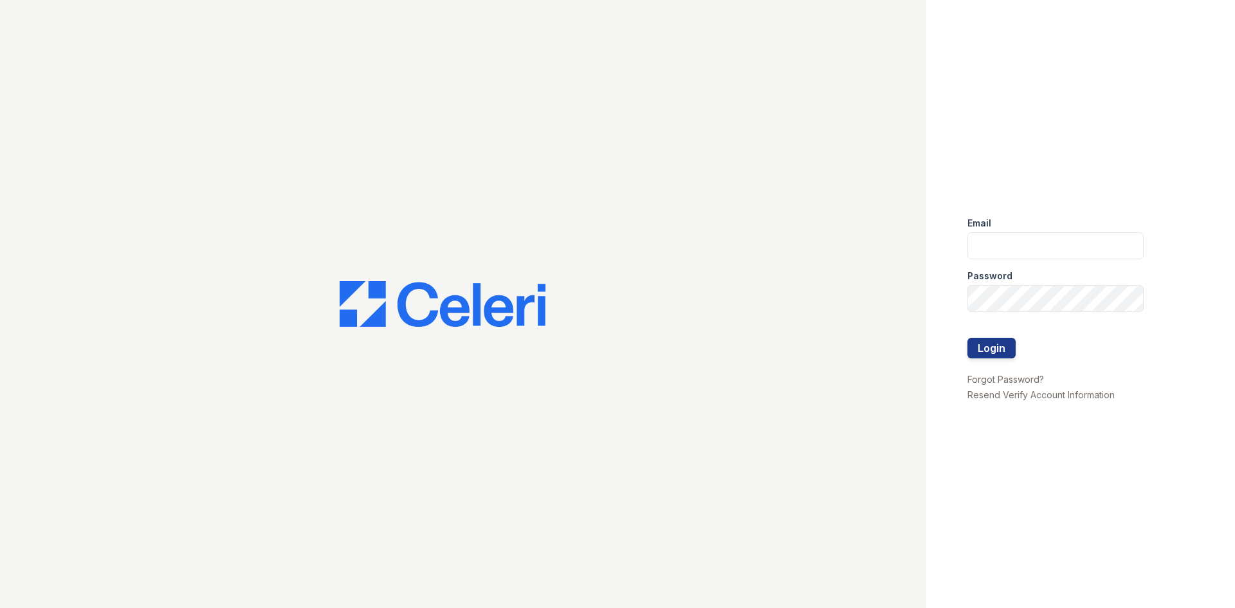 This screenshot has height=608, width=1235. Describe the element at coordinates (979, 223) in the screenshot. I see `label: Email` at that location.